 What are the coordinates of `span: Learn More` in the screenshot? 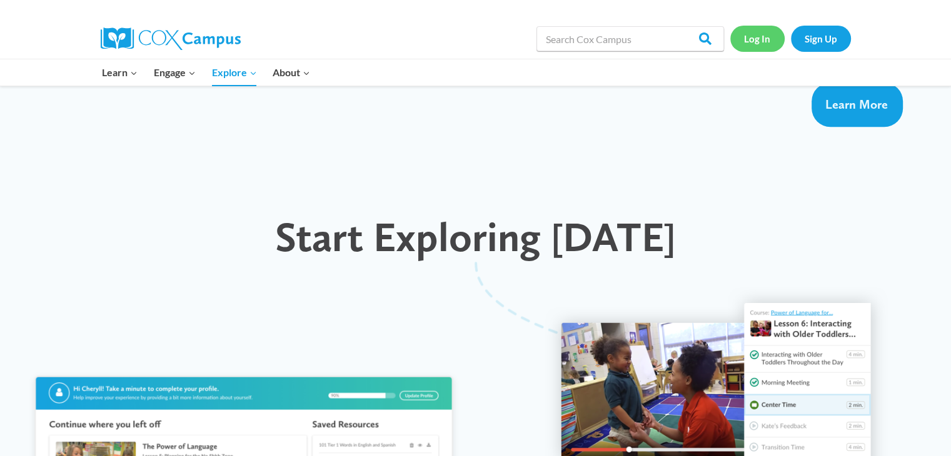 It's located at (856, 104).